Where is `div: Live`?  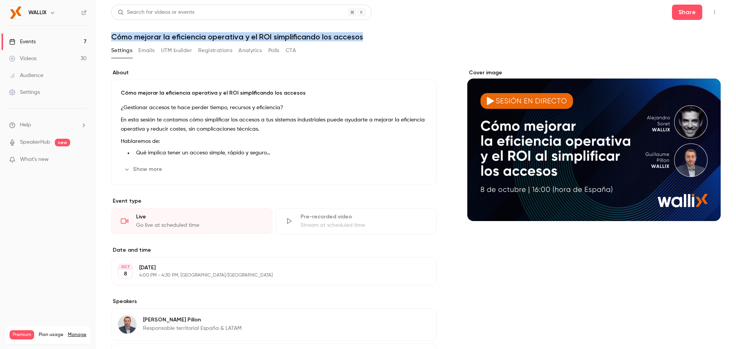
div: Live is located at coordinates (199, 217).